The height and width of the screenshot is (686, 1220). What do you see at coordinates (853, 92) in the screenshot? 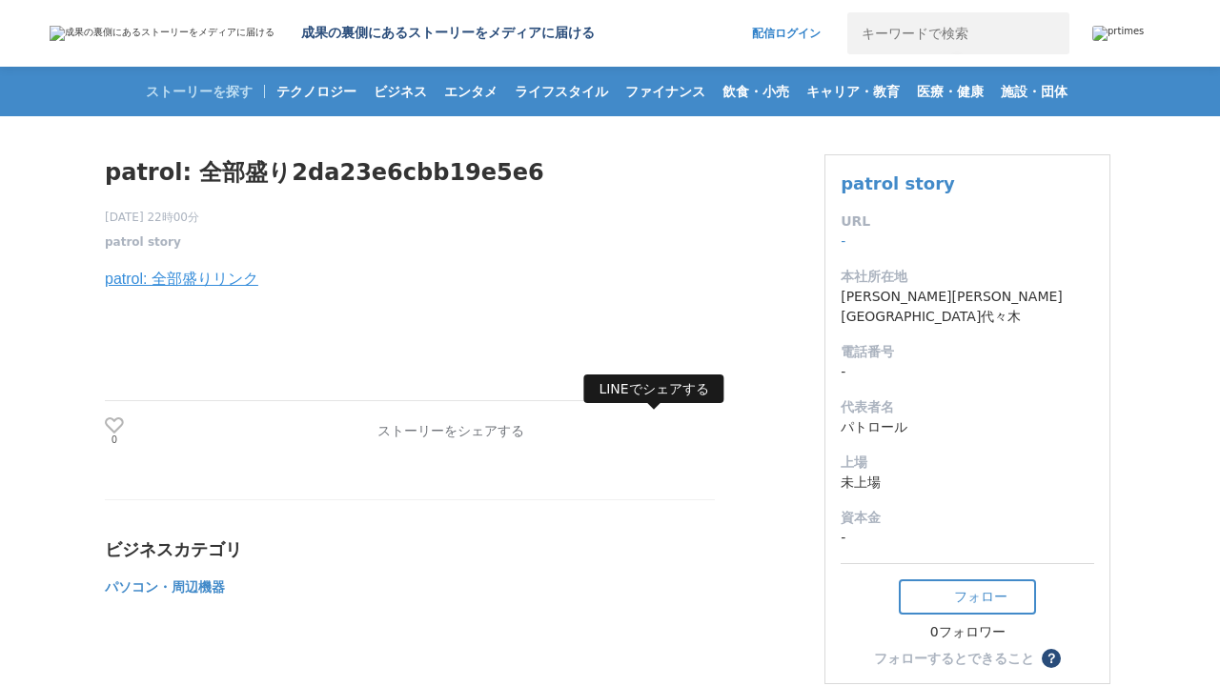
I see `a: キャリア・教育` at bounding box center [853, 92].